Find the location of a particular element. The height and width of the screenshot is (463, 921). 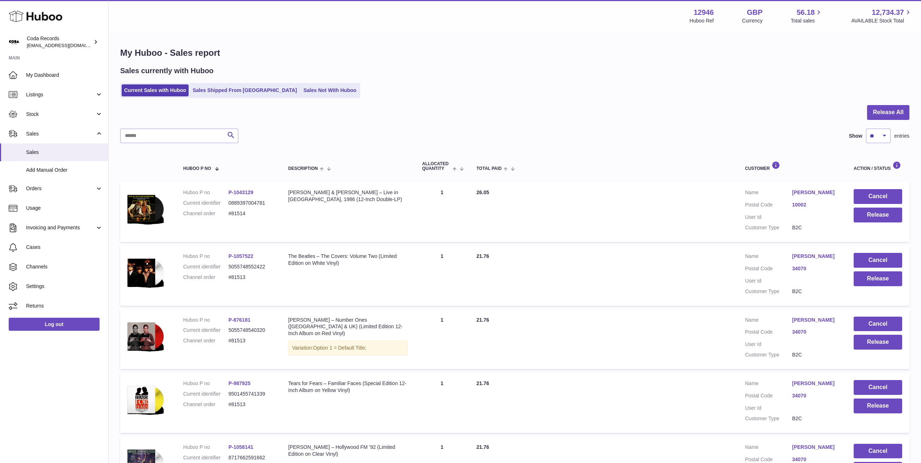

span: Huboo P no is located at coordinates (197, 168).